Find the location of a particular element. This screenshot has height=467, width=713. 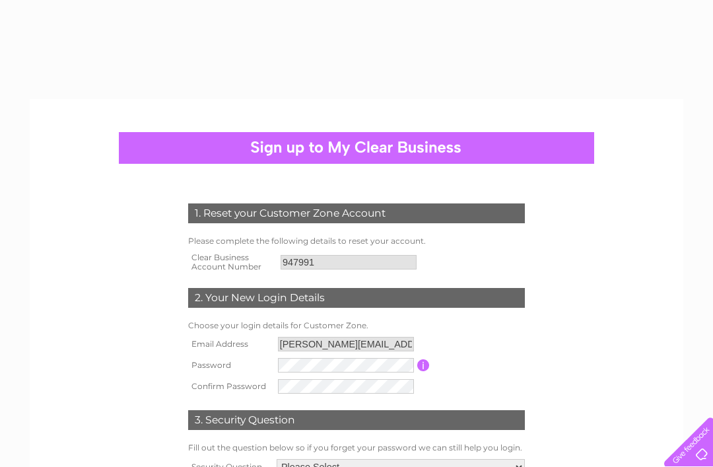

th: Password is located at coordinates (230, 365).